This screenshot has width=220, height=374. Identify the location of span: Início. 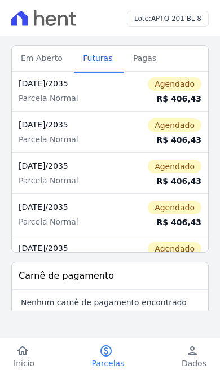
(24, 364).